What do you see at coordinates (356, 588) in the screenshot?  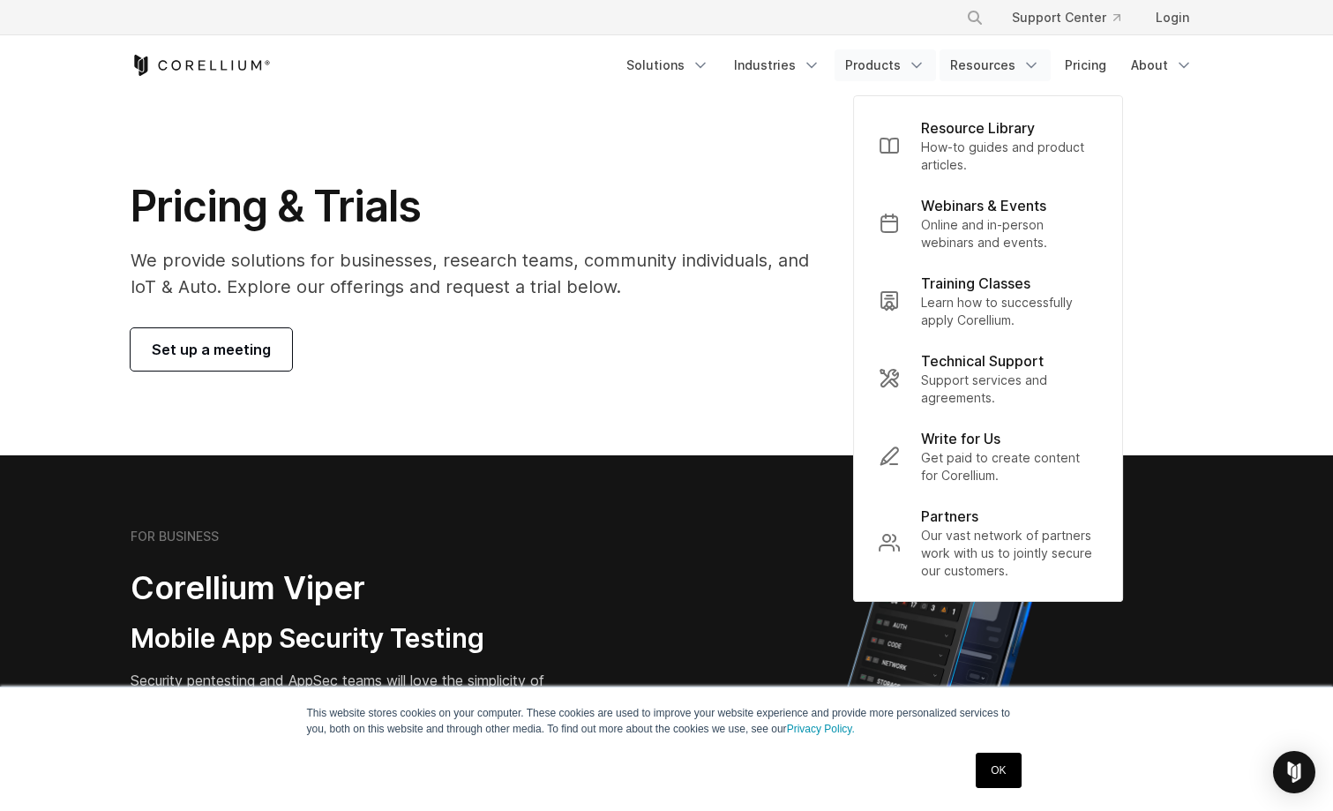 I see `h2: Corellium Viper` at bounding box center [356, 588].